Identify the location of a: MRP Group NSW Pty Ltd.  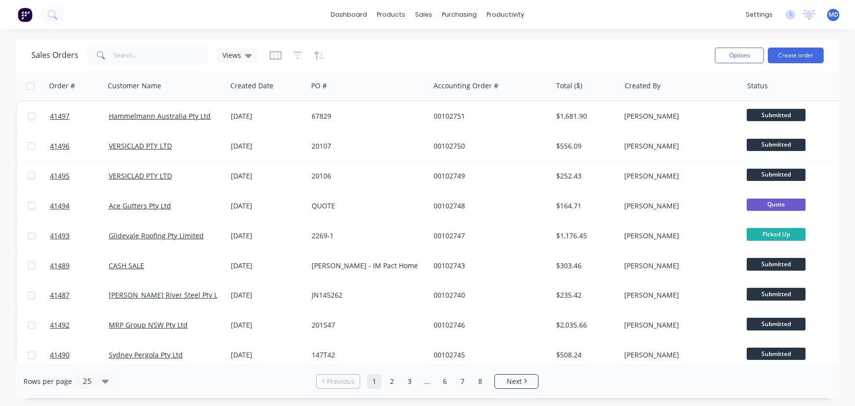
(148, 324).